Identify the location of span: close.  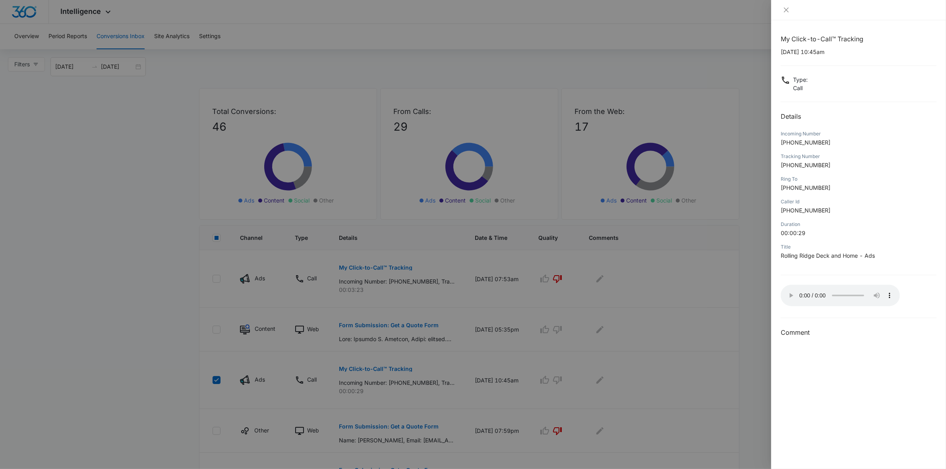
(787, 10).